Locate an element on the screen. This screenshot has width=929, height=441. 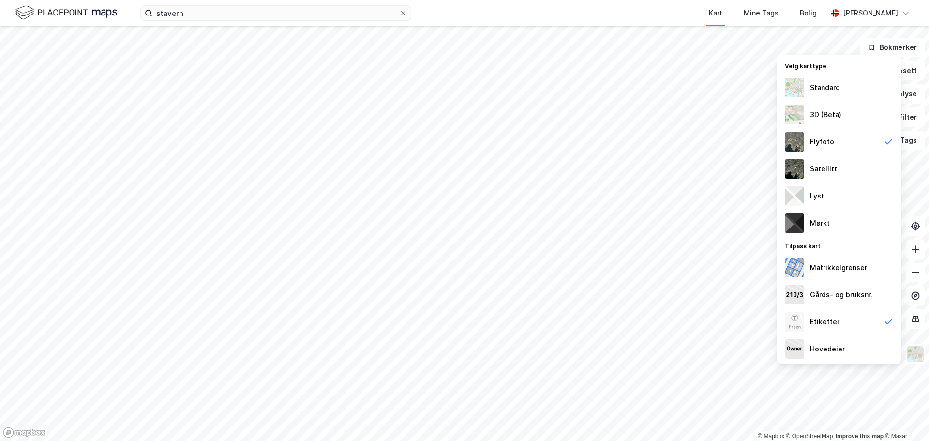
img: nCdM7BzjoCAAAAAElFTkSuQmCC is located at coordinates (794, 223).